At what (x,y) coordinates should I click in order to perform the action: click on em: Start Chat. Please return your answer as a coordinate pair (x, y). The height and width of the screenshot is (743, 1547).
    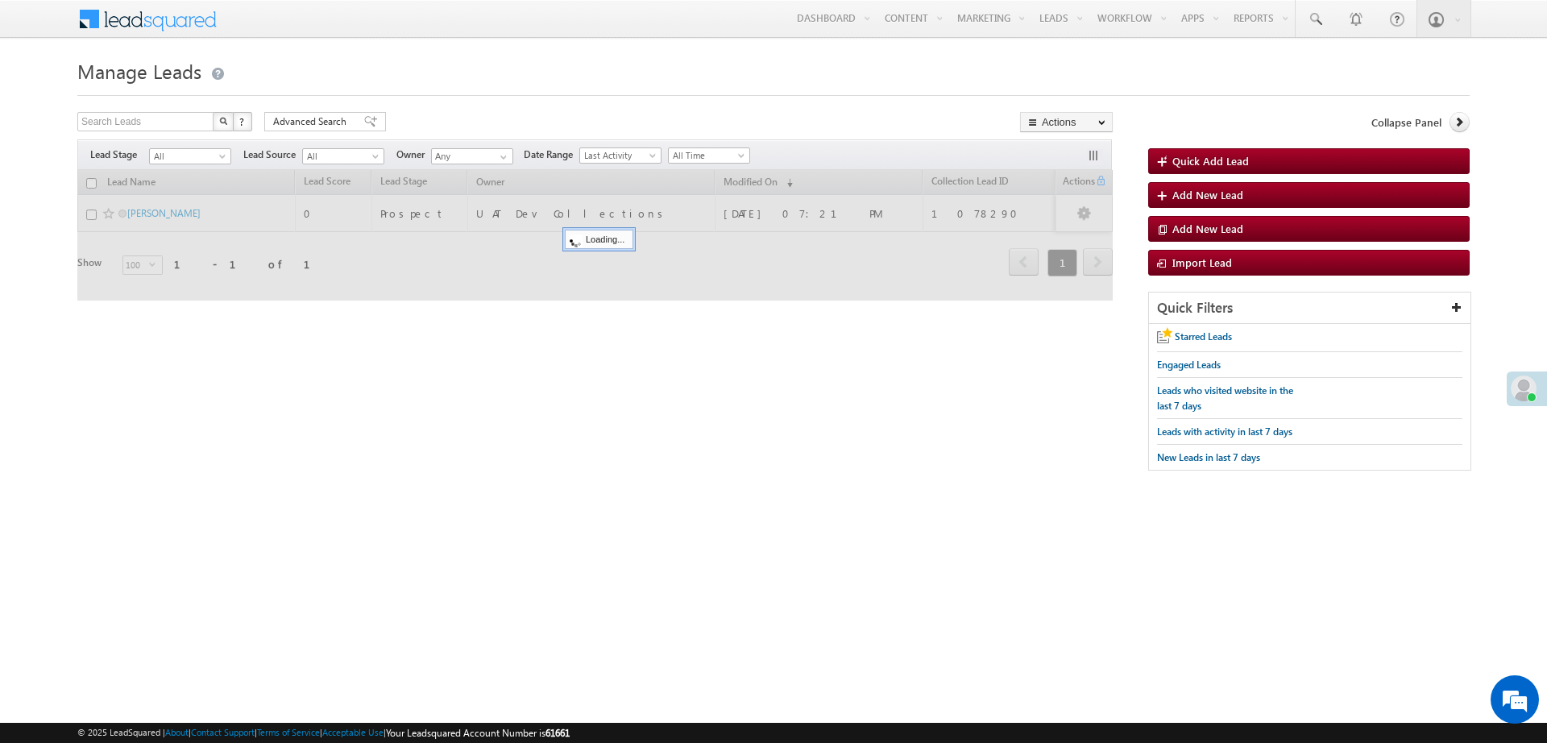
    Looking at the image, I should click on (255, 507).